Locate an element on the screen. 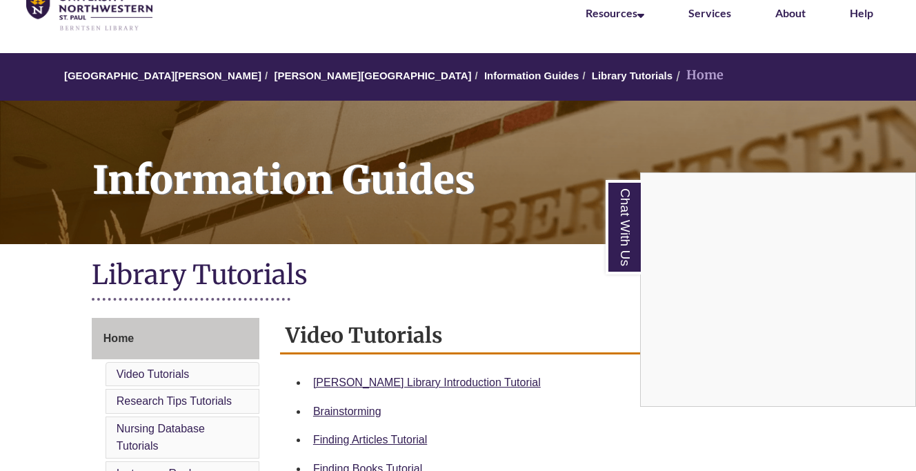 Image resolution: width=916 pixels, height=471 pixels. a: Chat With Us is located at coordinates (623, 227).